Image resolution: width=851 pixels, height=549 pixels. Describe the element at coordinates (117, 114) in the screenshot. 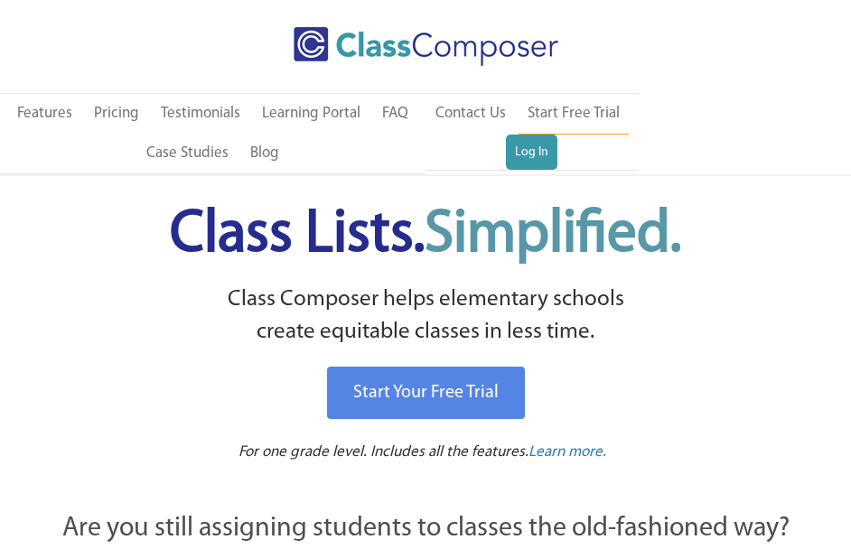

I see `a: Pricing` at that location.